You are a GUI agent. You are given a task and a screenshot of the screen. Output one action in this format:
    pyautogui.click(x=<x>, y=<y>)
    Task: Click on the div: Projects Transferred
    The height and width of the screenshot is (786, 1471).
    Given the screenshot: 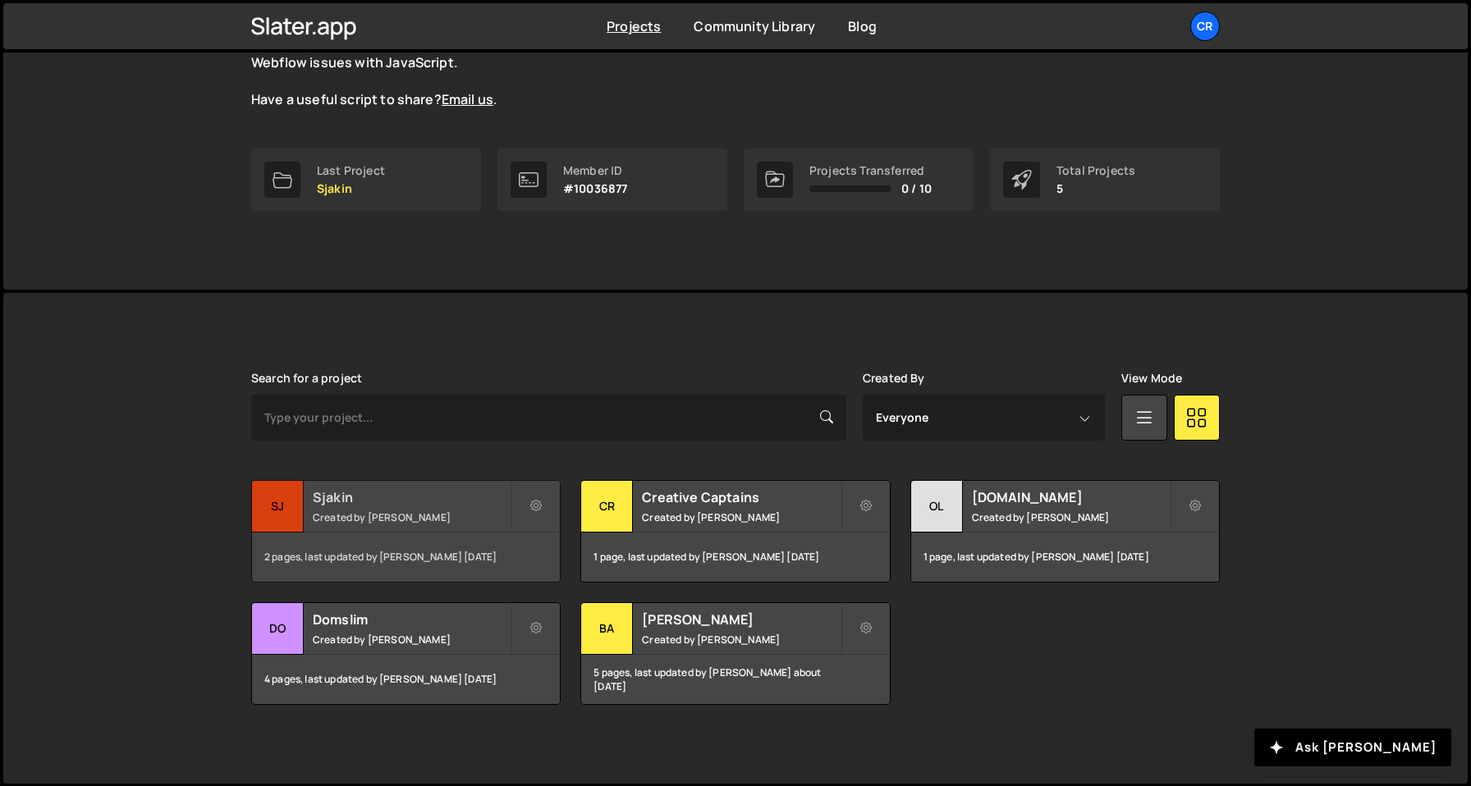 What is the action you would take?
    pyautogui.click(x=870, y=171)
    